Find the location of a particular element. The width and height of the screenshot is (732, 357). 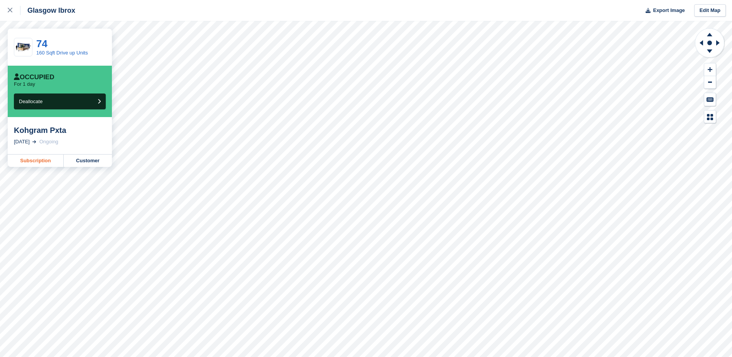

div: Ongoing is located at coordinates (49, 142).